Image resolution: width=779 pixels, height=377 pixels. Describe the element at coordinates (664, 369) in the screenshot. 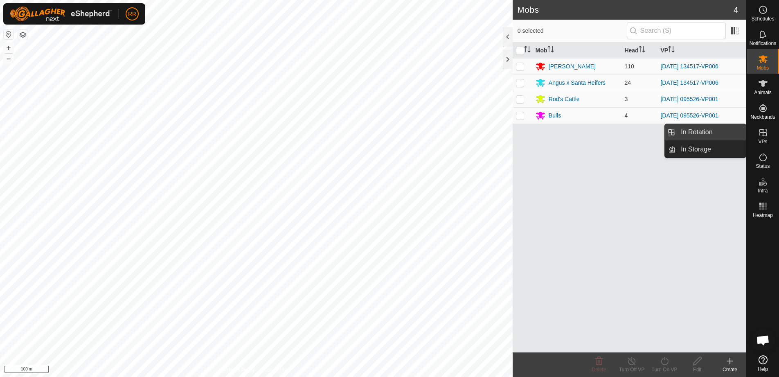

I see `div: Turn On VP` at that location.